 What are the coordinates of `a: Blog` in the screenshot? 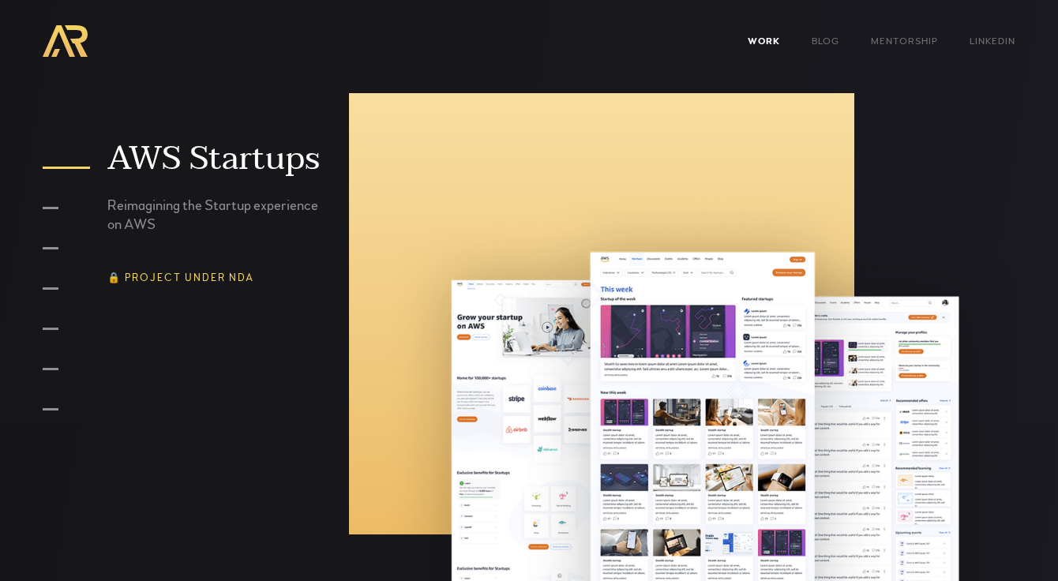 It's located at (825, 41).